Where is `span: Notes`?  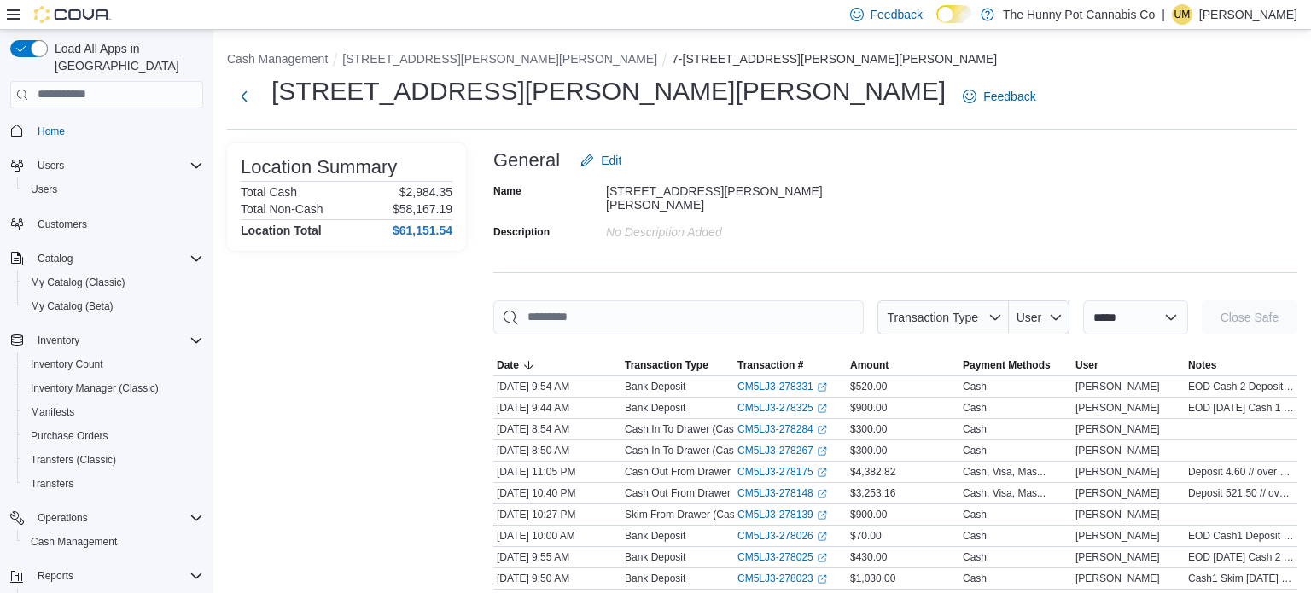
span: Notes is located at coordinates (1202, 365).